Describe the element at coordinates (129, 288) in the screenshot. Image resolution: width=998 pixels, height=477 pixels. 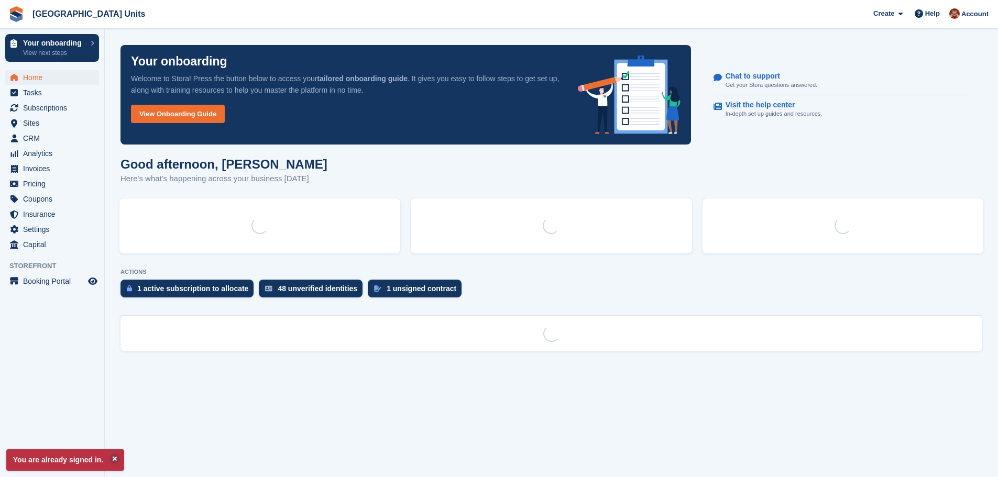
I see `img: active_subscription_to_allocate_icon-d502201f5373d7db506a760aba3b589e785aa758c864c3986d89f69b8ff3...` at that location.